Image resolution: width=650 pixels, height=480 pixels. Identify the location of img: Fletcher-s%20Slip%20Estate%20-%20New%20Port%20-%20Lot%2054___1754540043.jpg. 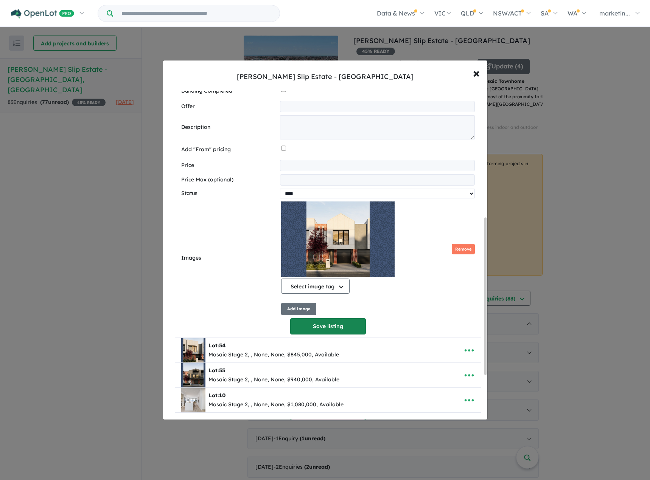
(193, 351).